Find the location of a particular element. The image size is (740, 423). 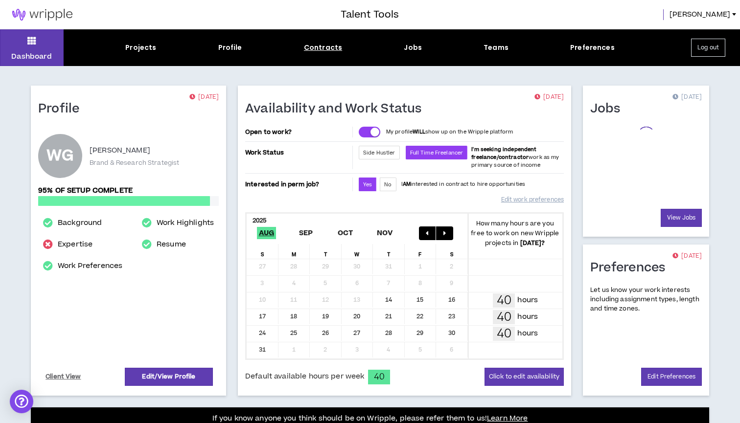

span: Side Hustler is located at coordinates (379, 153).